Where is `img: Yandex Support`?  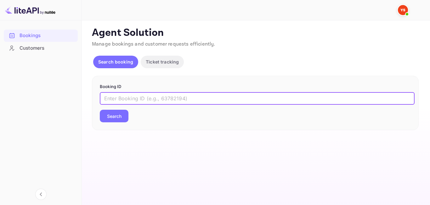 img: Yandex Support is located at coordinates (403, 10).